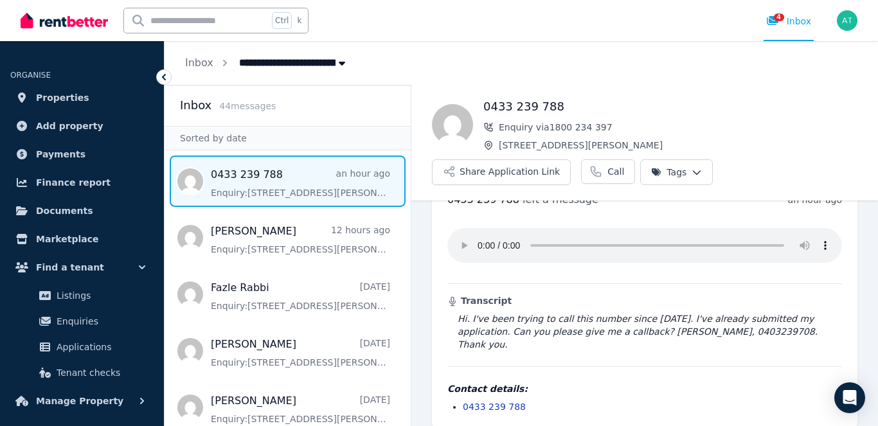 The width and height of the screenshot is (878, 426). I want to click on span: Properties, so click(62, 98).